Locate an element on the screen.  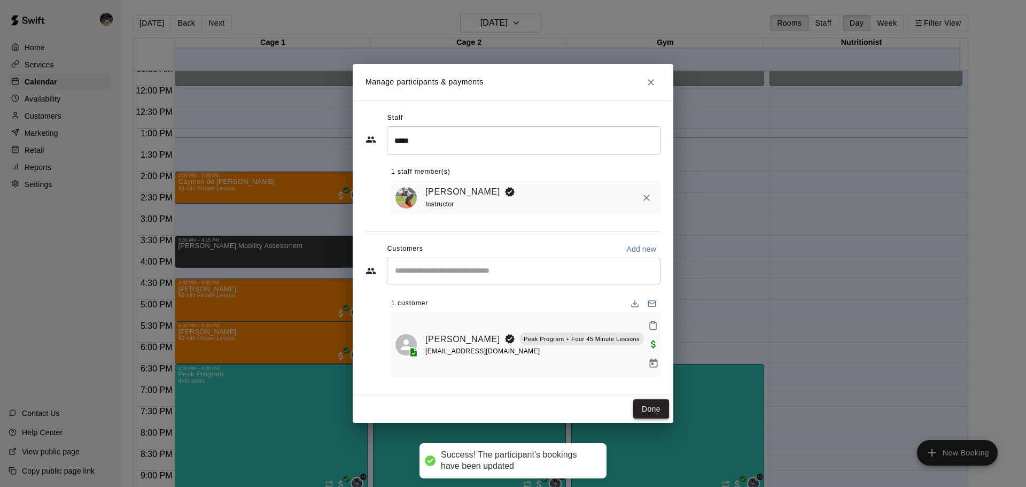
div: Madilyn Emmert is located at coordinates (406, 345).